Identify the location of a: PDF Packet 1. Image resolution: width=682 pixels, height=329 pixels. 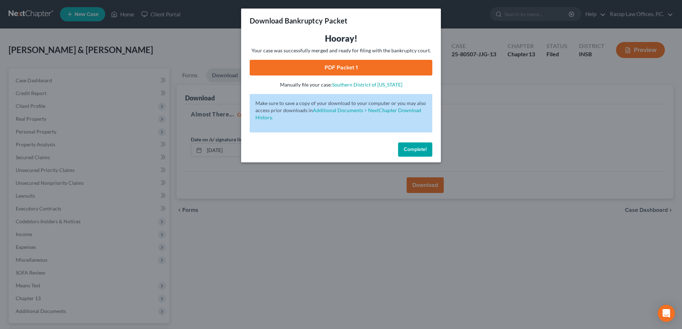
(341, 68).